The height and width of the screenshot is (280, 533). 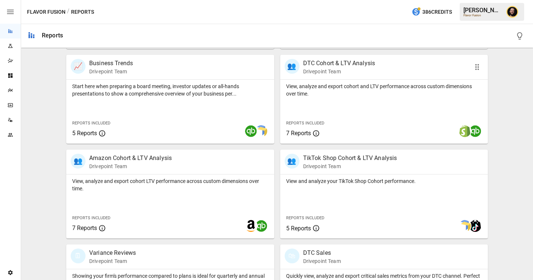 What do you see at coordinates (112, 253) in the screenshot?
I see `p: Variance Reviews` at bounding box center [112, 253].